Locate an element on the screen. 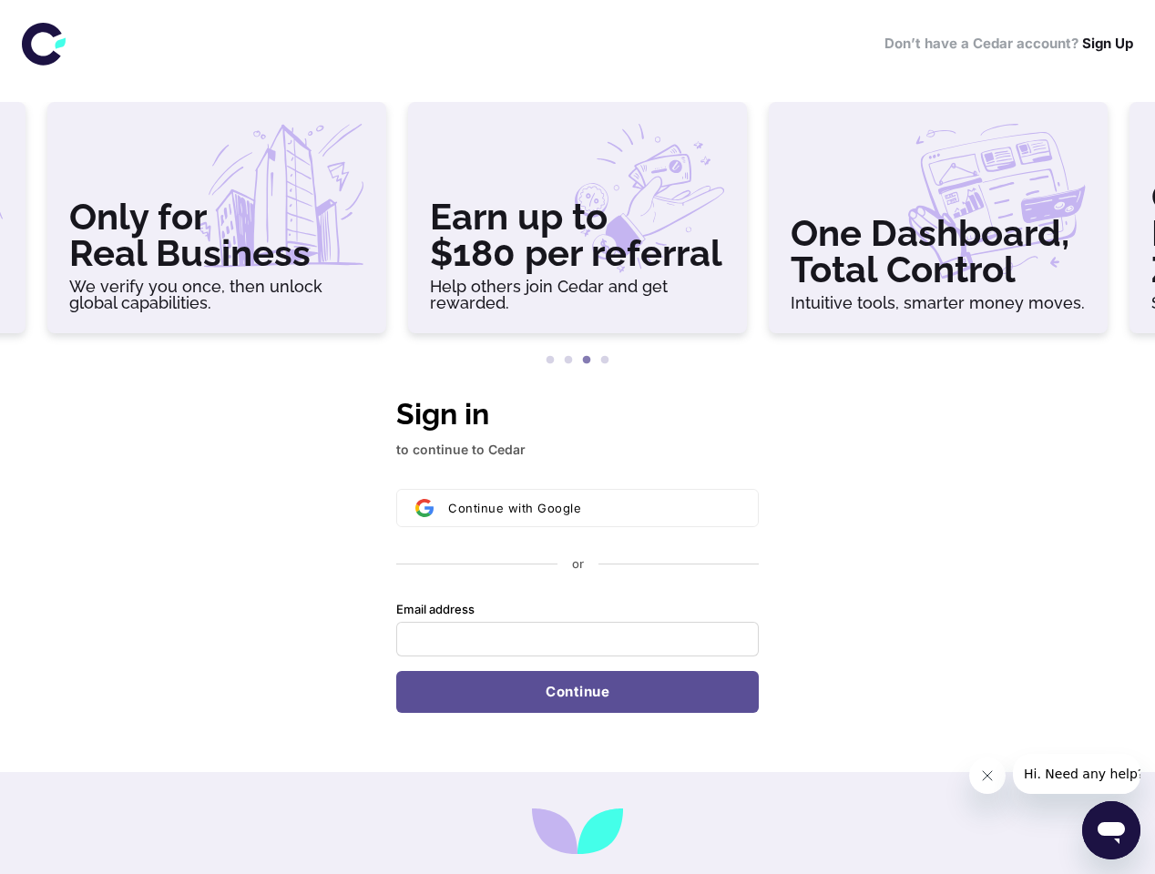 This screenshot has height=874, width=1155. a: Sign Up is located at coordinates (1107, 43).